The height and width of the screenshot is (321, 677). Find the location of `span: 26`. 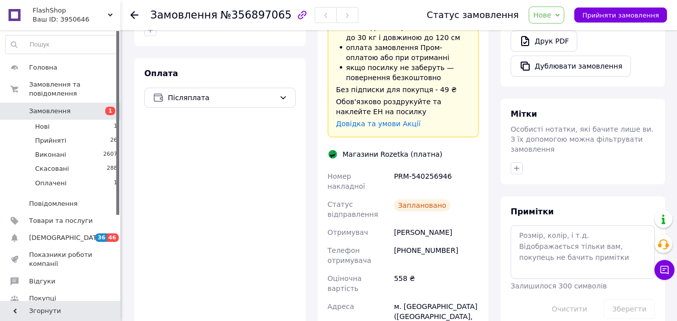

span: 26 is located at coordinates (114, 141).